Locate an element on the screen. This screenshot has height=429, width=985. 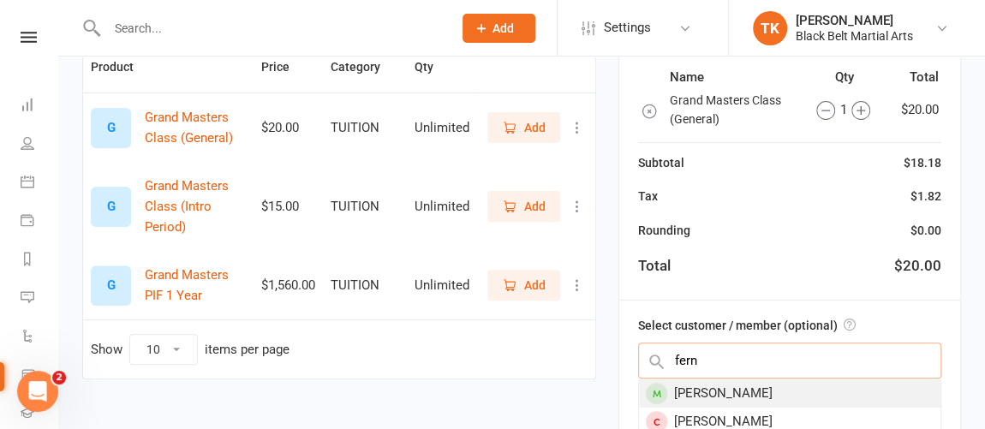
div: $15.00 is located at coordinates (288, 206).